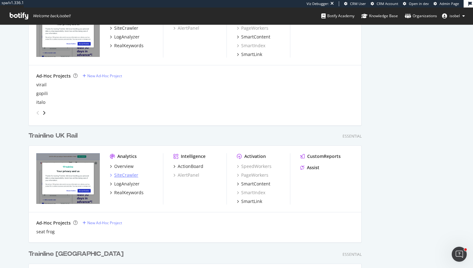 Image resolution: width=473 pixels, height=268 pixels. Describe the element at coordinates (191, 167) in the screenshot. I see `div: ActionBoard` at that location.